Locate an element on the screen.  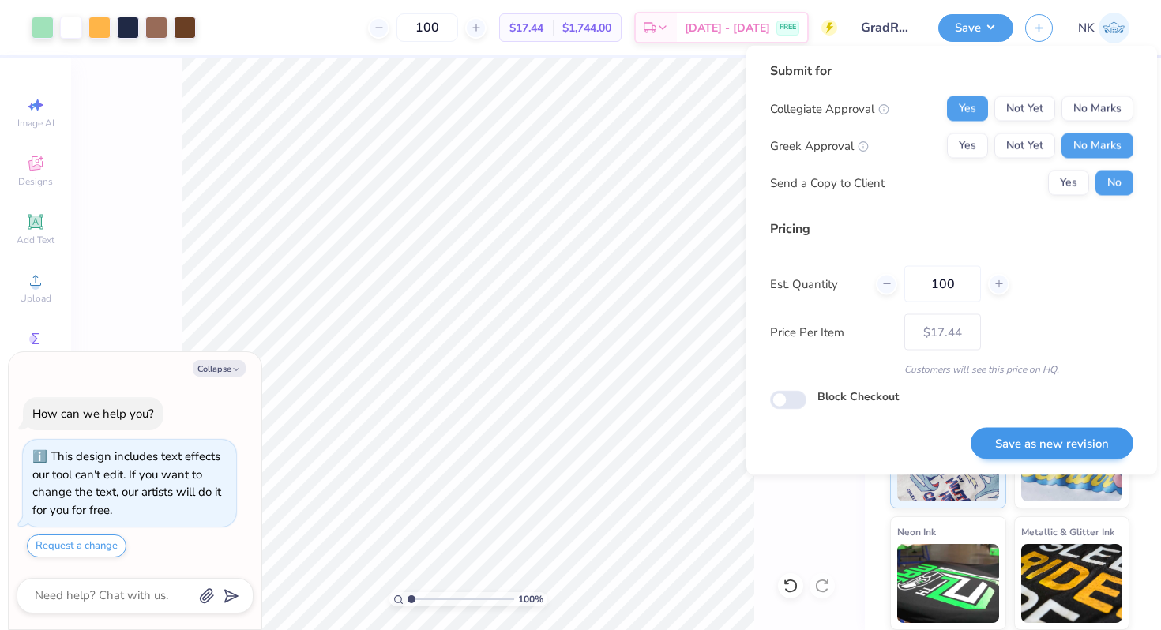
img: Metallic & Glitter Ink is located at coordinates (1071, 584).